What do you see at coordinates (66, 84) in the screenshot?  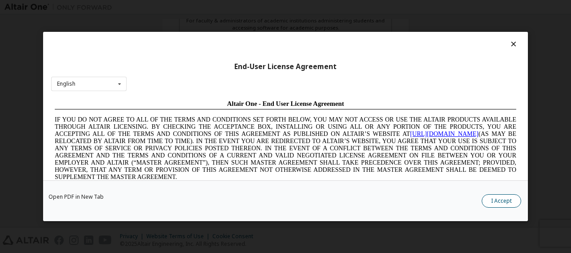 I see `div: English` at bounding box center [66, 84].